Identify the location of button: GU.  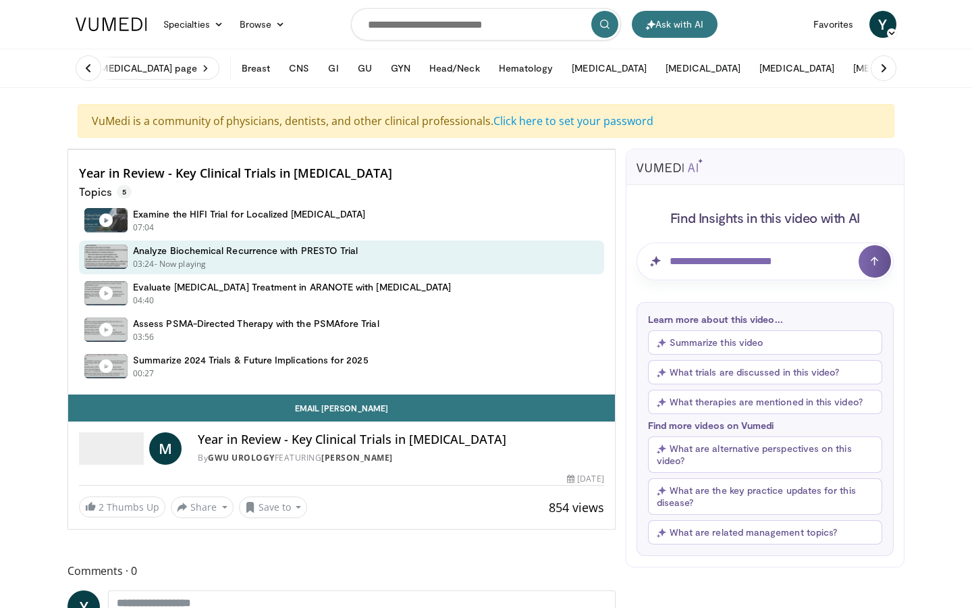
(365, 68).